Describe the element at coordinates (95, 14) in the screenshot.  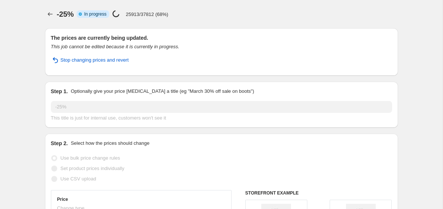
I see `span: In progress` at that location.